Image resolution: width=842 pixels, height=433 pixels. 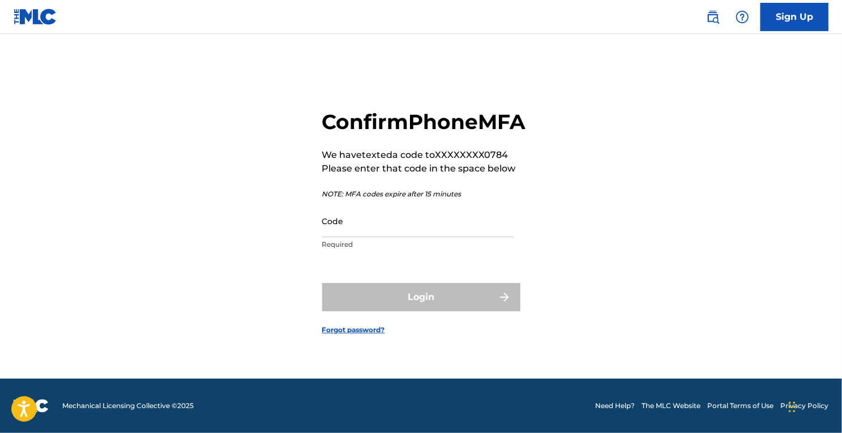 I want to click on p: Please enter that code in the space below, so click(x=424, y=169).